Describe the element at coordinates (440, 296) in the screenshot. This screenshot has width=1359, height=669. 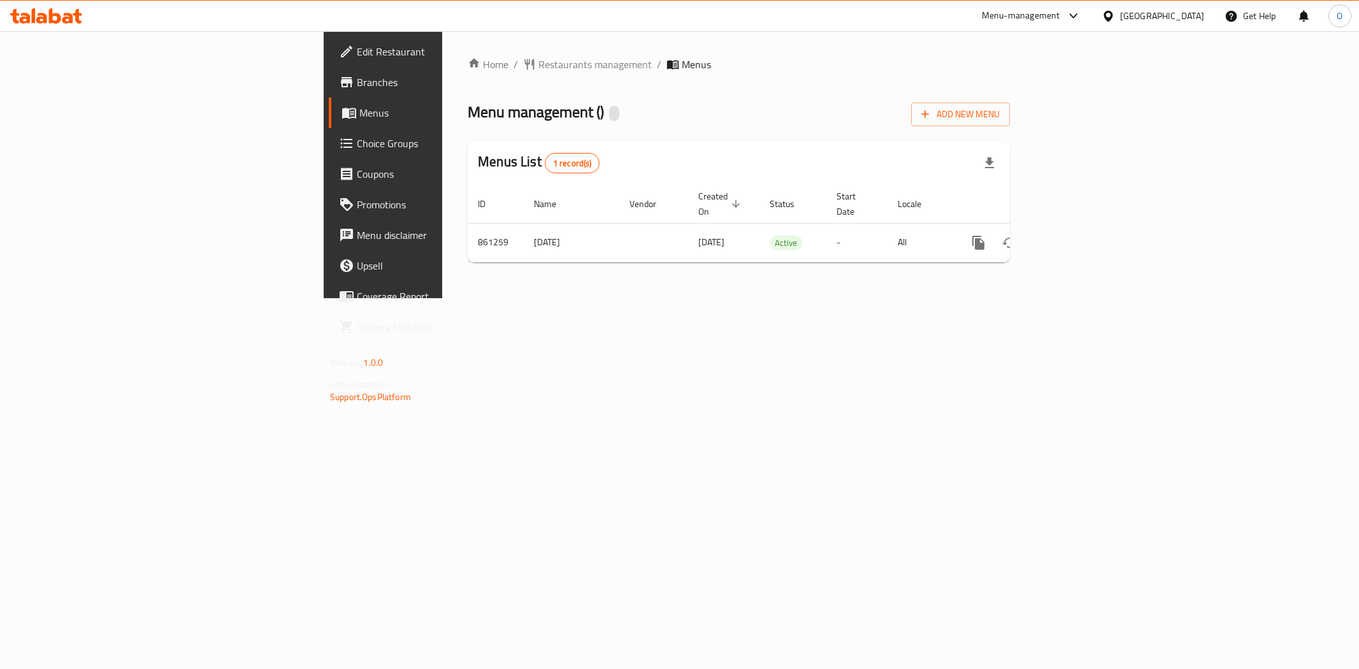
I see `a: Coverage Report` at that location.